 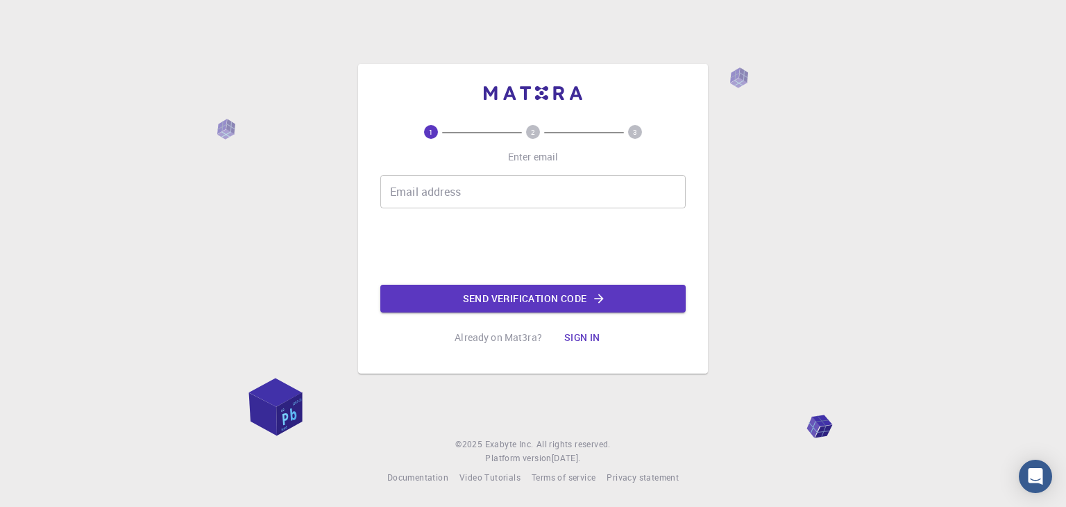 What do you see at coordinates (564, 478) in the screenshot?
I see `a: Terms of service` at bounding box center [564, 478].